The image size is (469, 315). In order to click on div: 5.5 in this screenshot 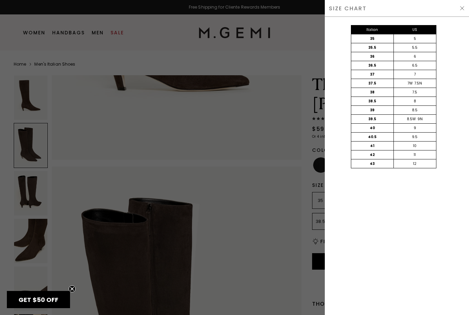, I will do `click(415, 47)`.